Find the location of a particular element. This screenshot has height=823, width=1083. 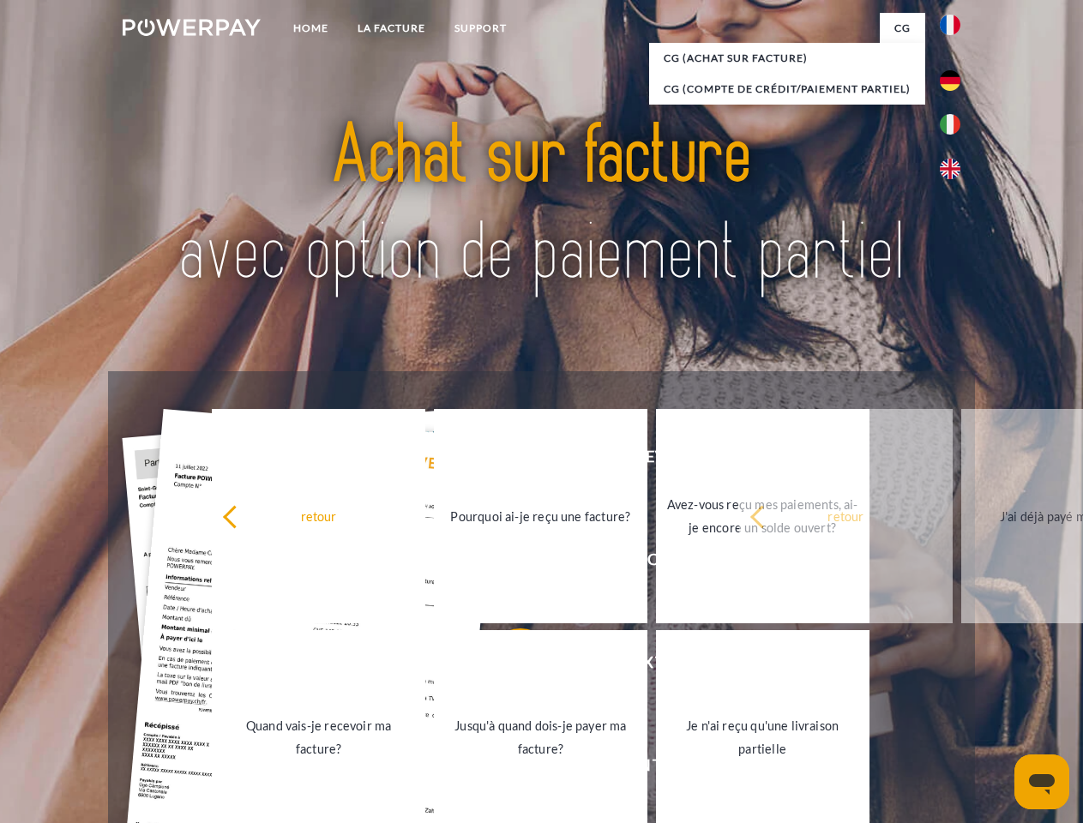

img: en is located at coordinates (950, 169).